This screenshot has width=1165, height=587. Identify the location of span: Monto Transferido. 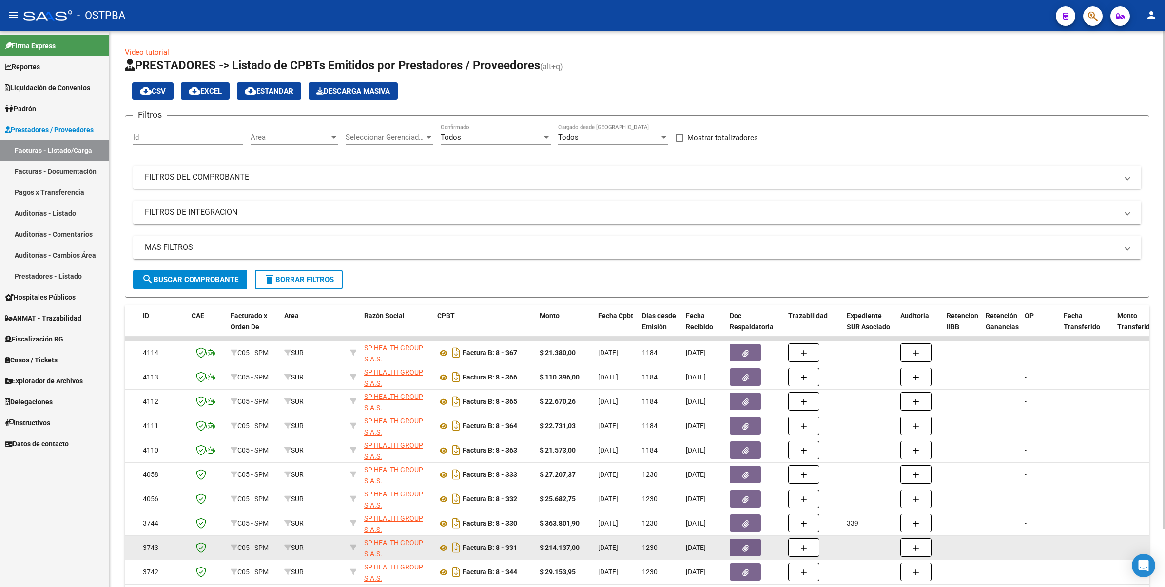
(1135, 321).